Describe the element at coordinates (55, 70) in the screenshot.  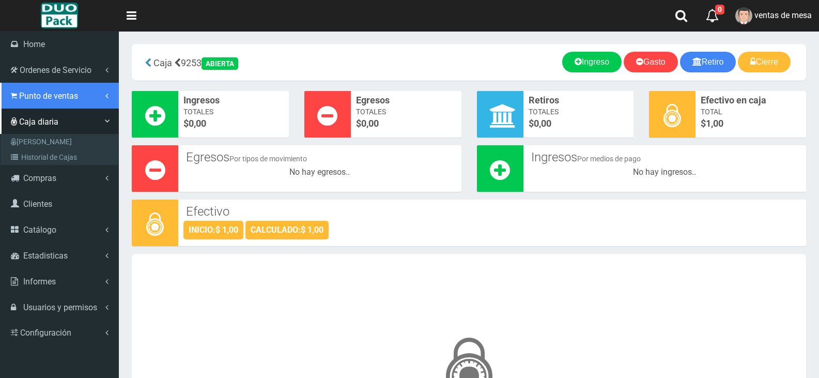
I see `span: Ordenes de Servicio` at that location.